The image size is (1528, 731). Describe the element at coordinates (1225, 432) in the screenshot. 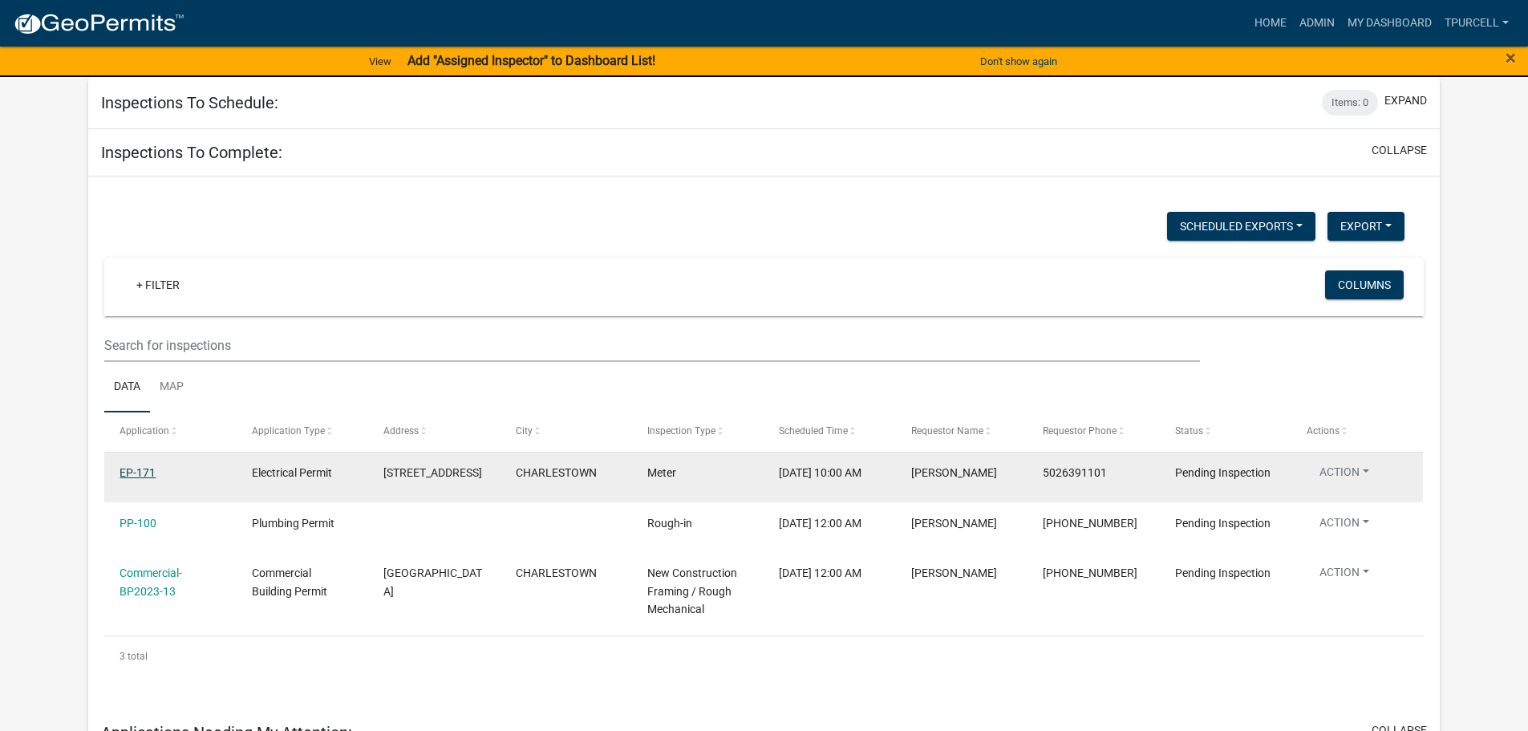

I see `datatable-header-cell: Status` at that location.